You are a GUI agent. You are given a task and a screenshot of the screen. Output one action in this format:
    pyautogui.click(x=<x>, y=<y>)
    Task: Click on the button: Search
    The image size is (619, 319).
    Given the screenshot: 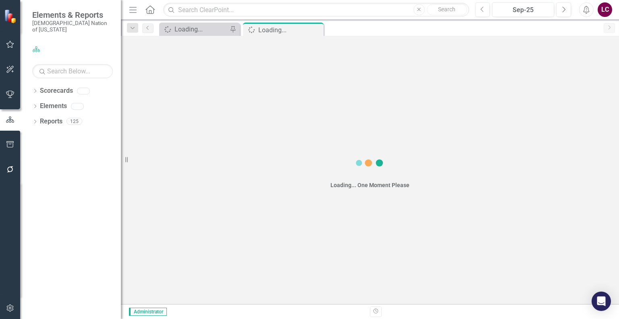 What is the action you would take?
    pyautogui.click(x=447, y=10)
    